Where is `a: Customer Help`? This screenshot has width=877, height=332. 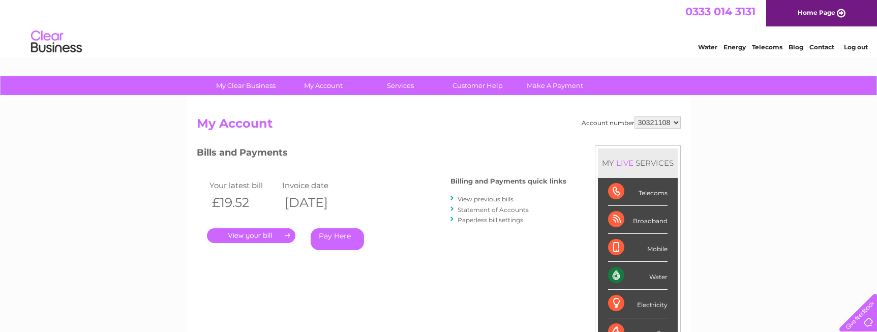
a: Customer Help is located at coordinates (477, 85).